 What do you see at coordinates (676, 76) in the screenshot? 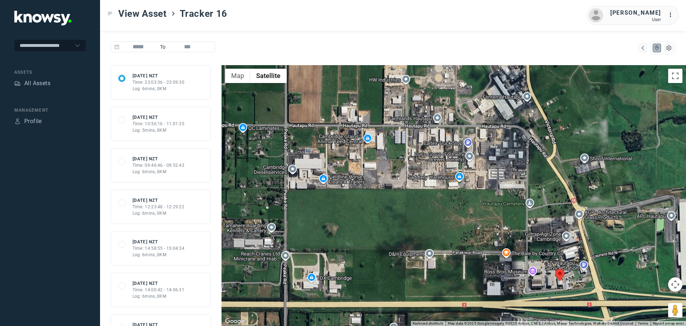
I see `button: Toggle fullscreen view` at bounding box center [676, 76].